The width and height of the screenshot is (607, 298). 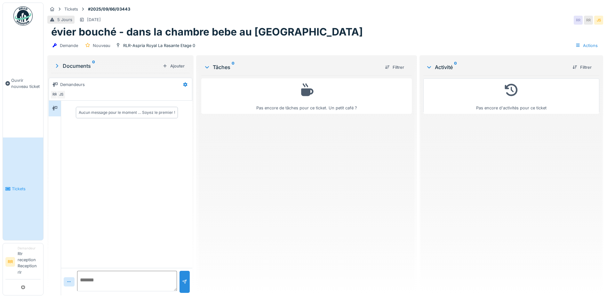 I want to click on img: Badge_color-CXgf-gQk.svg, so click(x=23, y=16).